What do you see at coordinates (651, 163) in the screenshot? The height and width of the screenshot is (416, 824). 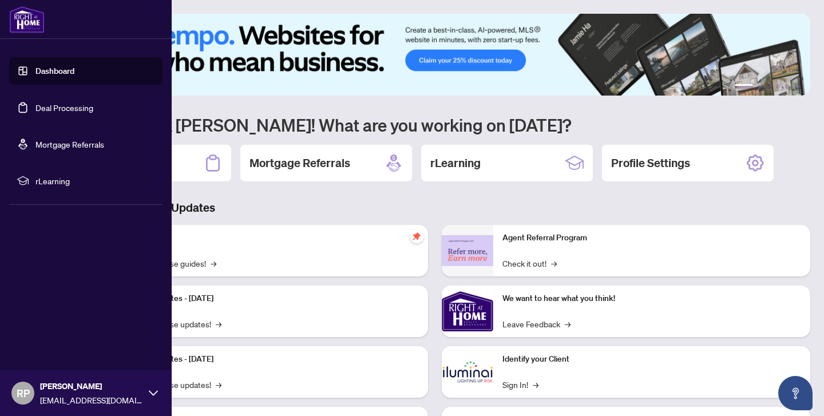 I see `h2: Profile Settings` at bounding box center [651, 163].